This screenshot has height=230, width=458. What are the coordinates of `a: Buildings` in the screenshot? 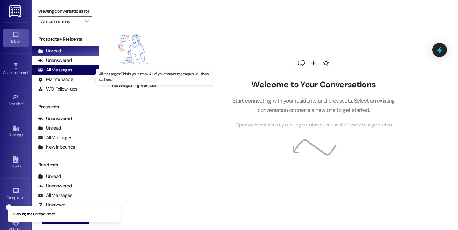 It's located at (16, 132).